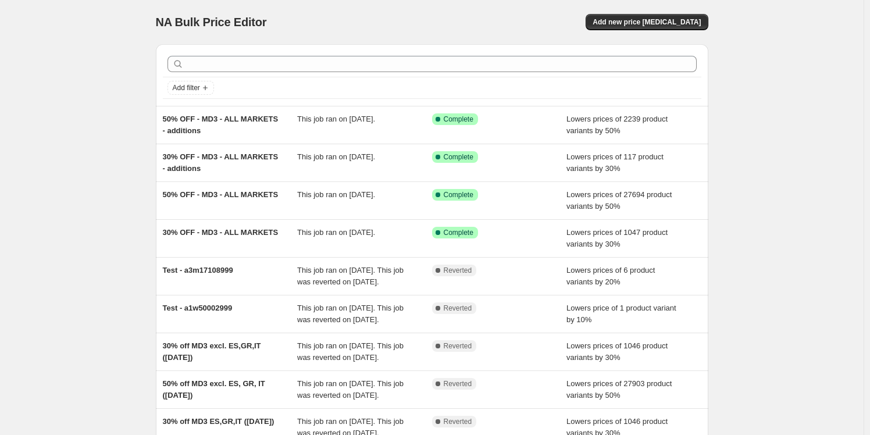 The image size is (870, 435). I want to click on span: Test - a1w50002999, so click(198, 308).